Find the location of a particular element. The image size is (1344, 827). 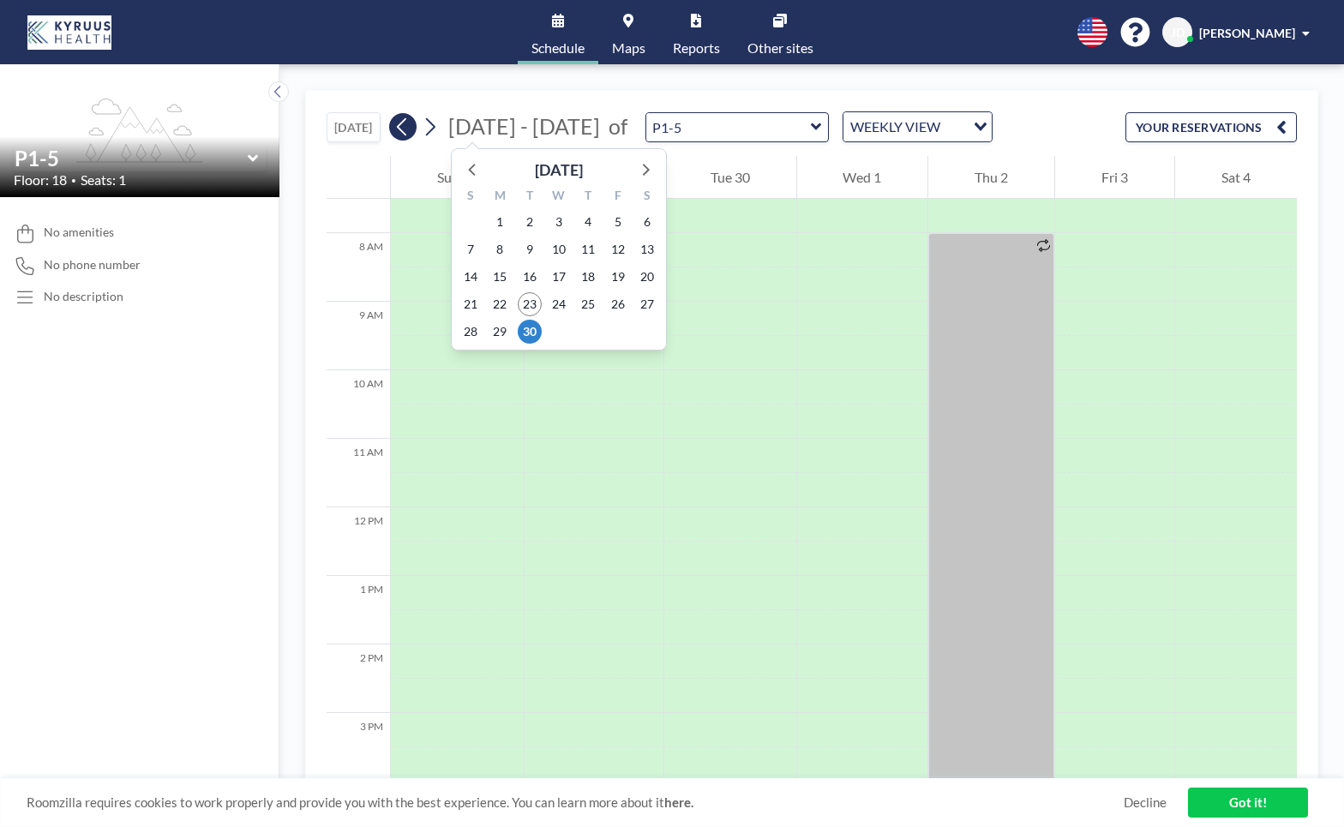

div: 1 PM is located at coordinates (358, 610).